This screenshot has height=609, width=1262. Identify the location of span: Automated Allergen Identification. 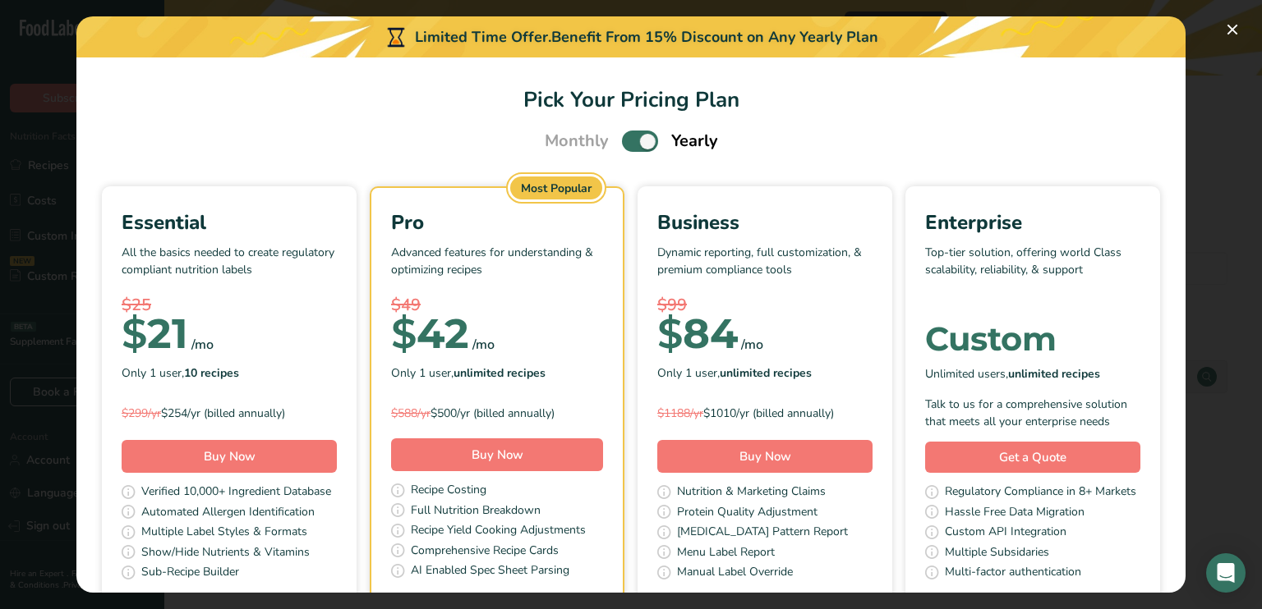
(228, 513).